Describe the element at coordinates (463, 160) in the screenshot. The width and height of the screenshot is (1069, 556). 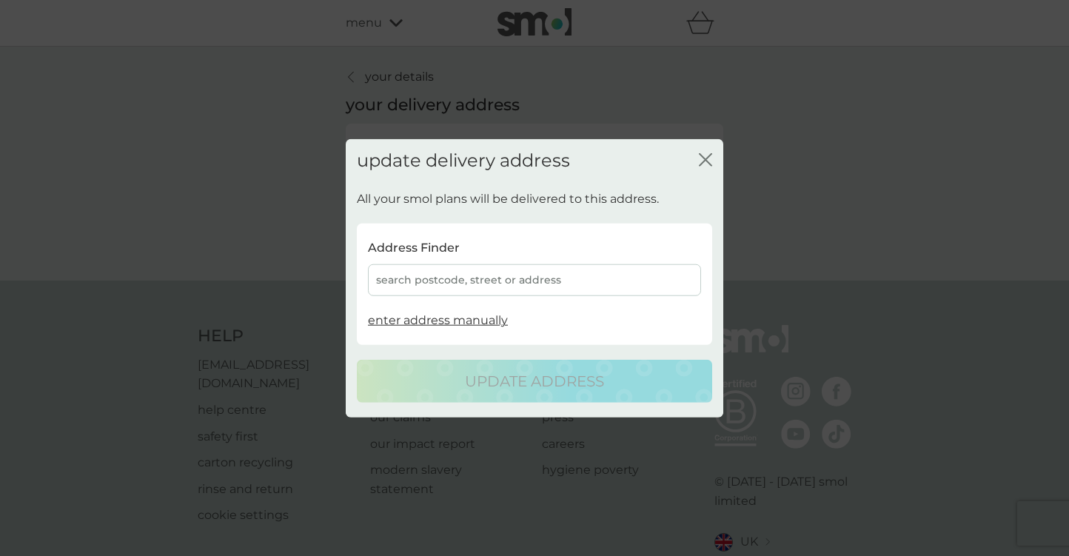
I see `h2: update delivery address` at that location.